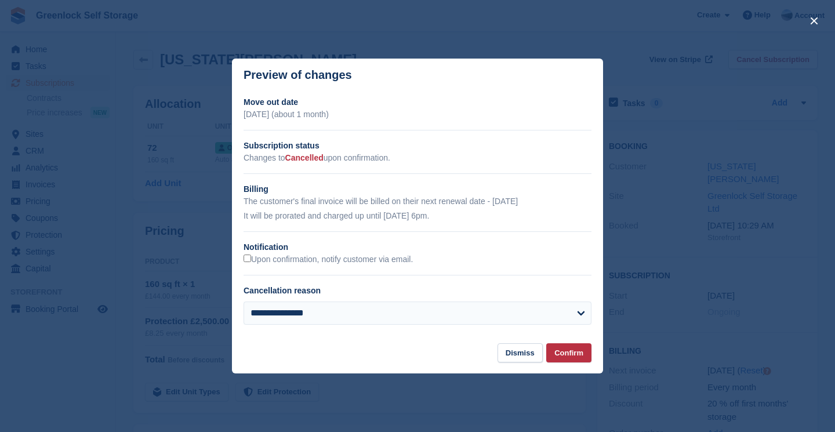 This screenshot has width=835, height=432. I want to click on p: Changes to upon confirmation., so click(418, 158).